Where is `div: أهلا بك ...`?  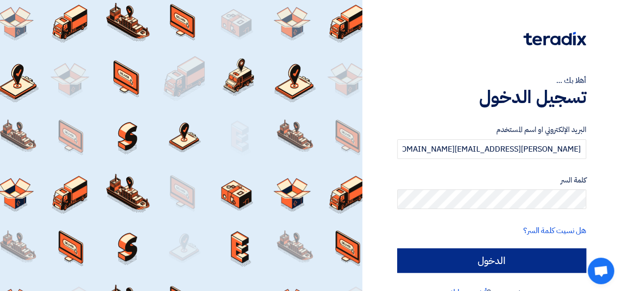 div: أهلا بك ... is located at coordinates (491, 81).